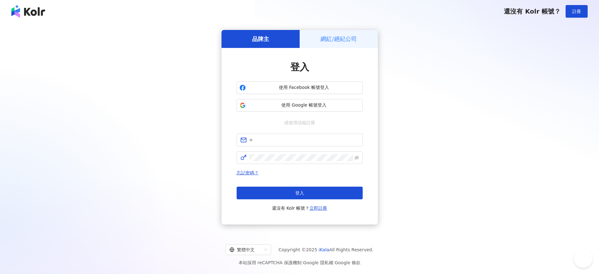 The height and width of the screenshot is (274, 599). Describe the element at coordinates (260, 39) in the screenshot. I see `h5: 品牌主` at that location.